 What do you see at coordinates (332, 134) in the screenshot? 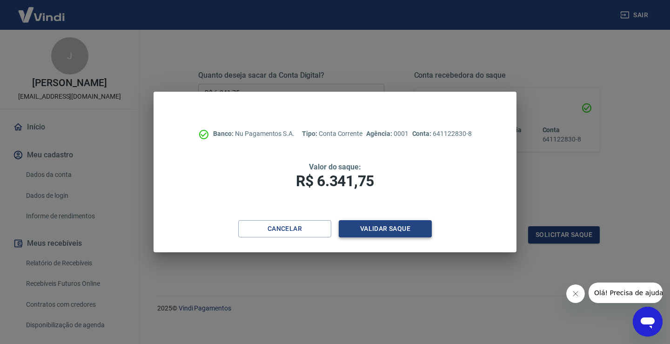
I see `p: Conta Corrente` at bounding box center [332, 134].